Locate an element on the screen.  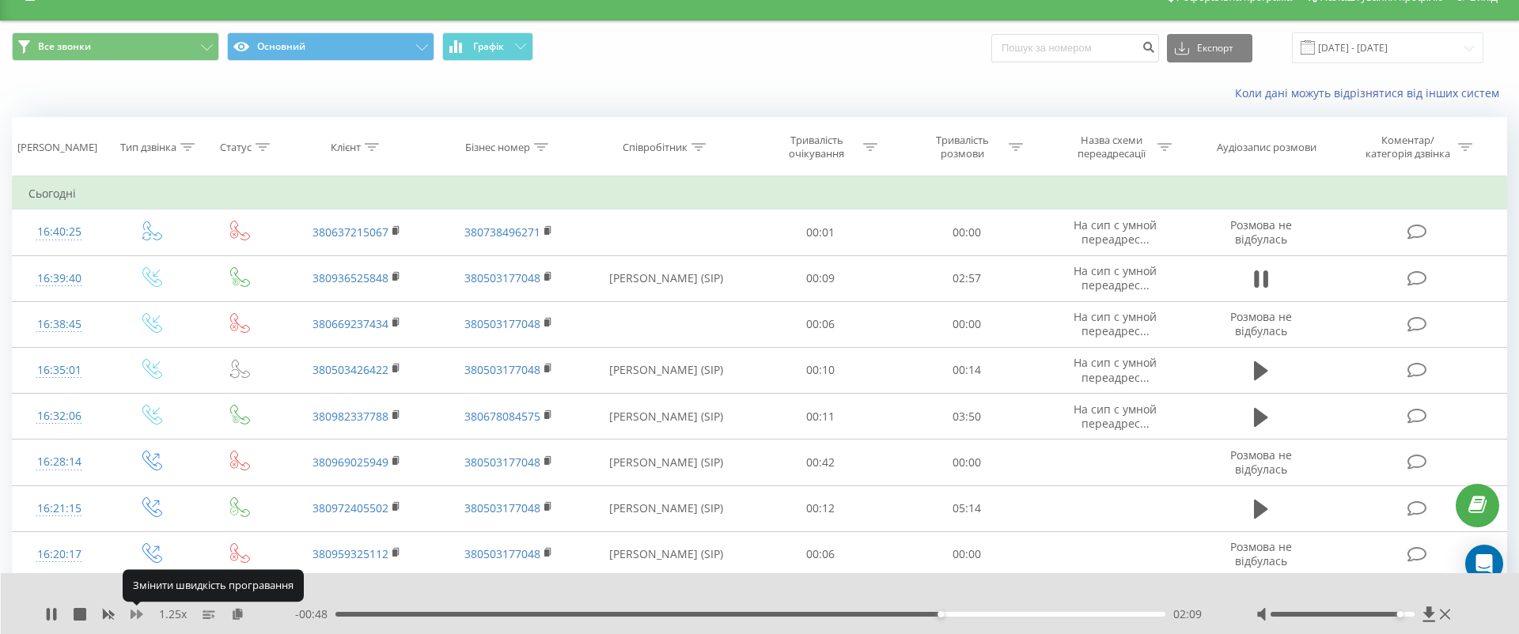
div: Бізнес номер is located at coordinates (498, 147).